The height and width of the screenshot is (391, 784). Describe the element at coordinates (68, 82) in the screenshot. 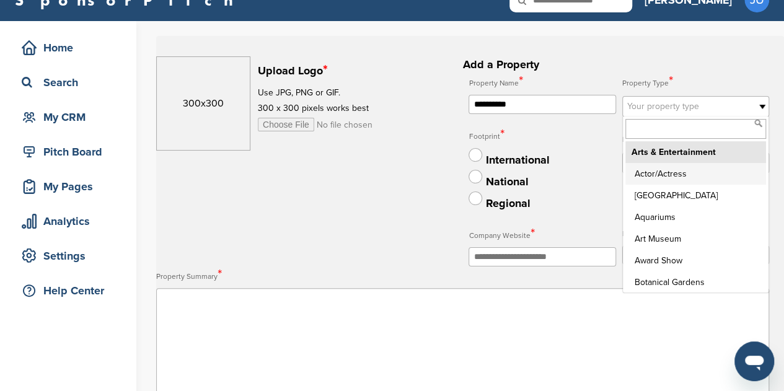

I see `a: Search` at that location.